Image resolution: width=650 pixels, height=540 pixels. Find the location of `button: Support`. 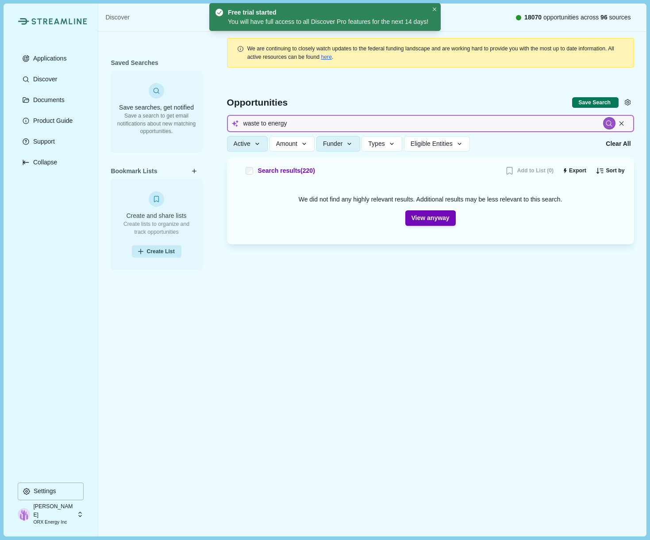

button: Support is located at coordinates (50, 141).